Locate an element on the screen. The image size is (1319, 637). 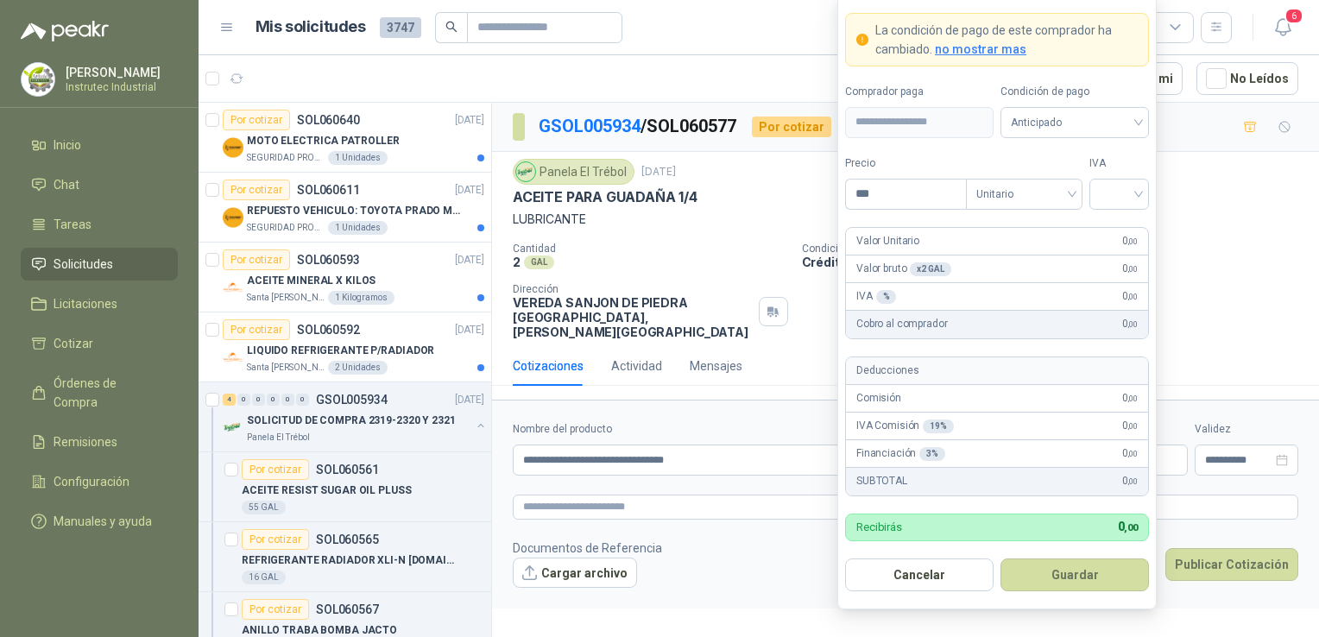
span: exclamation-circle is located at coordinates (863, 40).